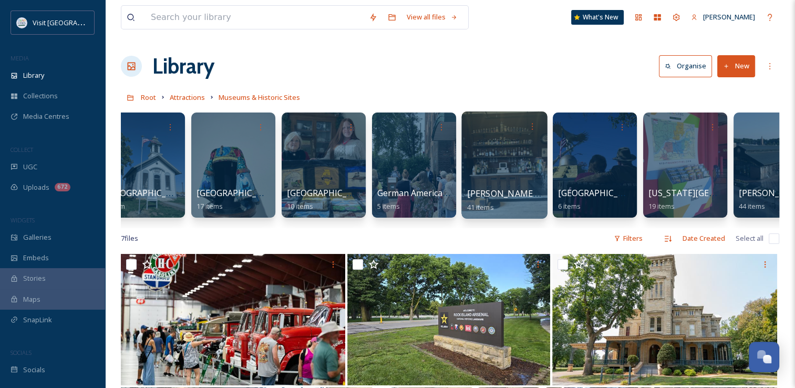  I want to click on img: QCCVB_VISIT_vert_logo_4c_tagline_122019.svg, so click(22, 23).